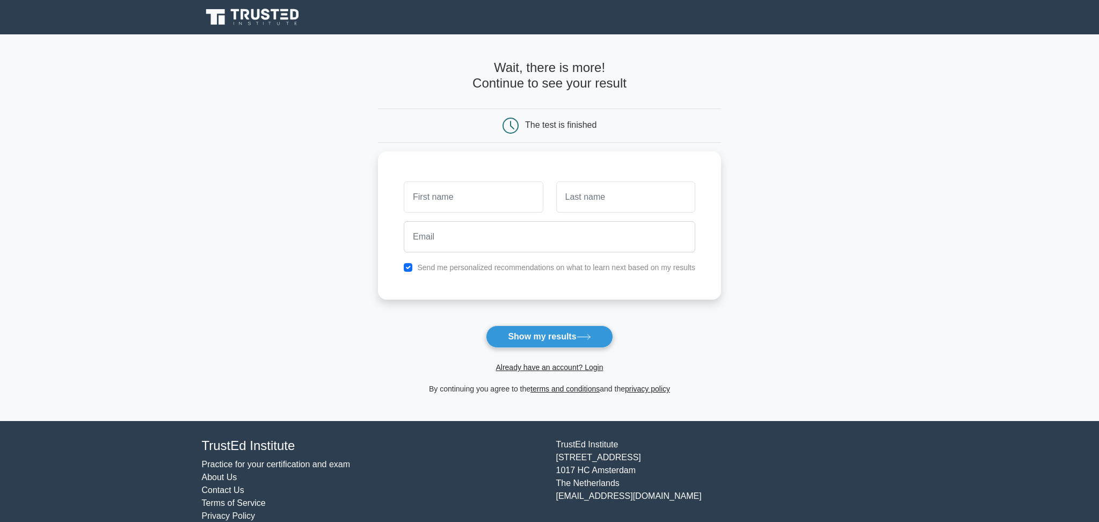 The height and width of the screenshot is (522, 1099). I want to click on a: Contact Us, so click(223, 490).